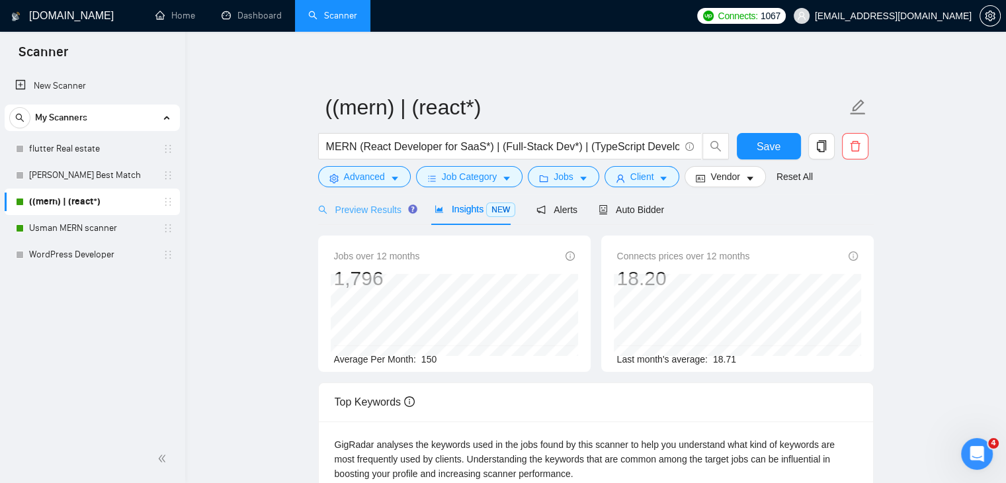 The image size is (1006, 483). Describe the element at coordinates (164, 458) in the screenshot. I see `span: double-left` at that location.